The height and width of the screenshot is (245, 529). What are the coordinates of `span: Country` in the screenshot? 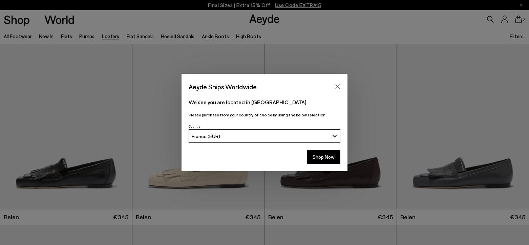 It's located at (194, 126).